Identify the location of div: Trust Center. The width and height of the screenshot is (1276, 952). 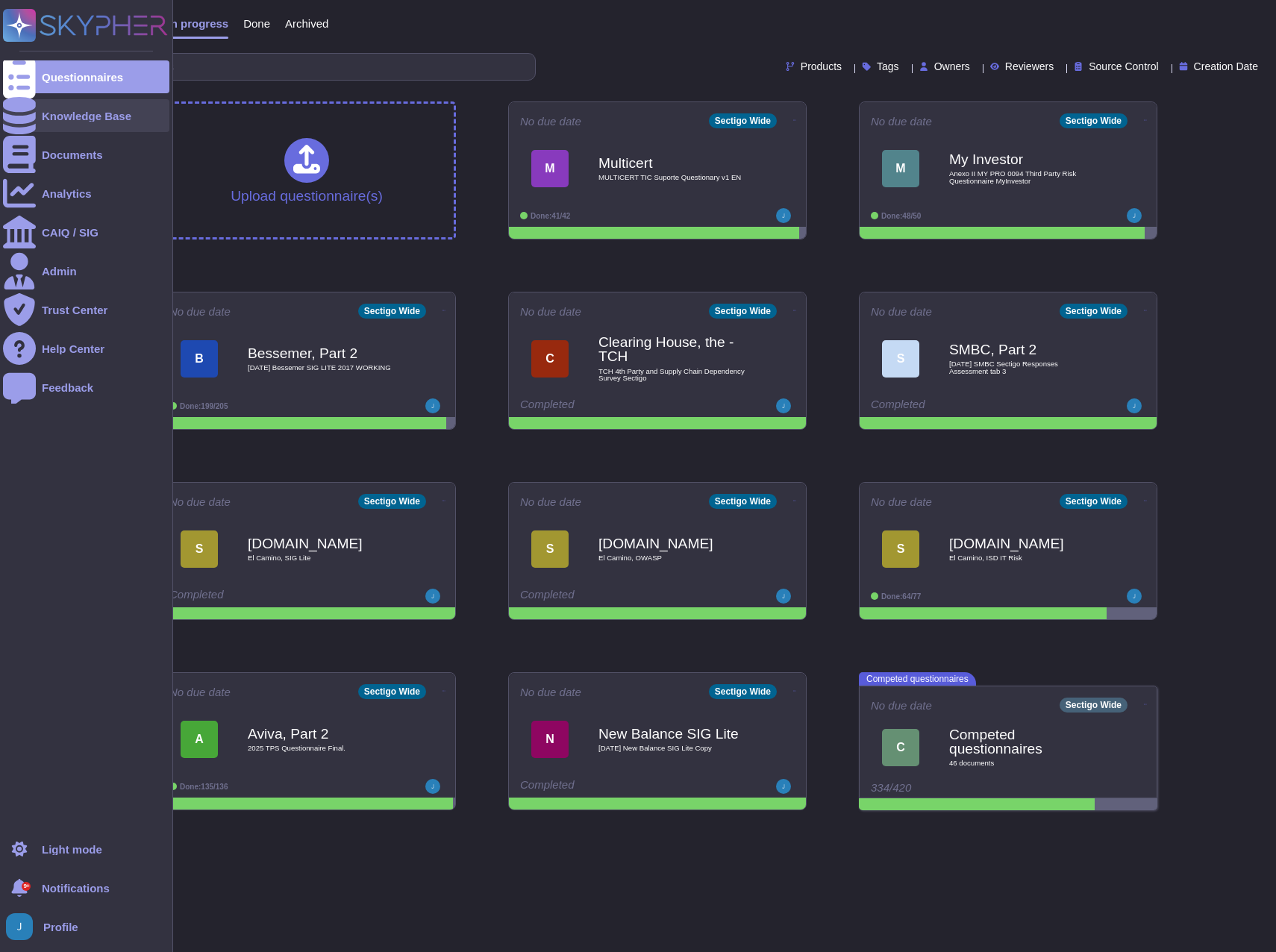
(75, 309).